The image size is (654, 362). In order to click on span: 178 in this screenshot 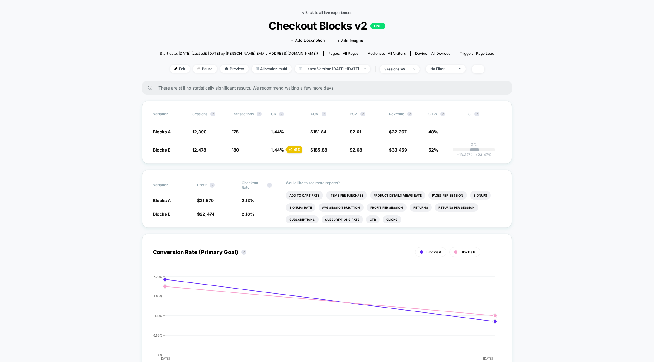, I will do `click(235, 132)`.